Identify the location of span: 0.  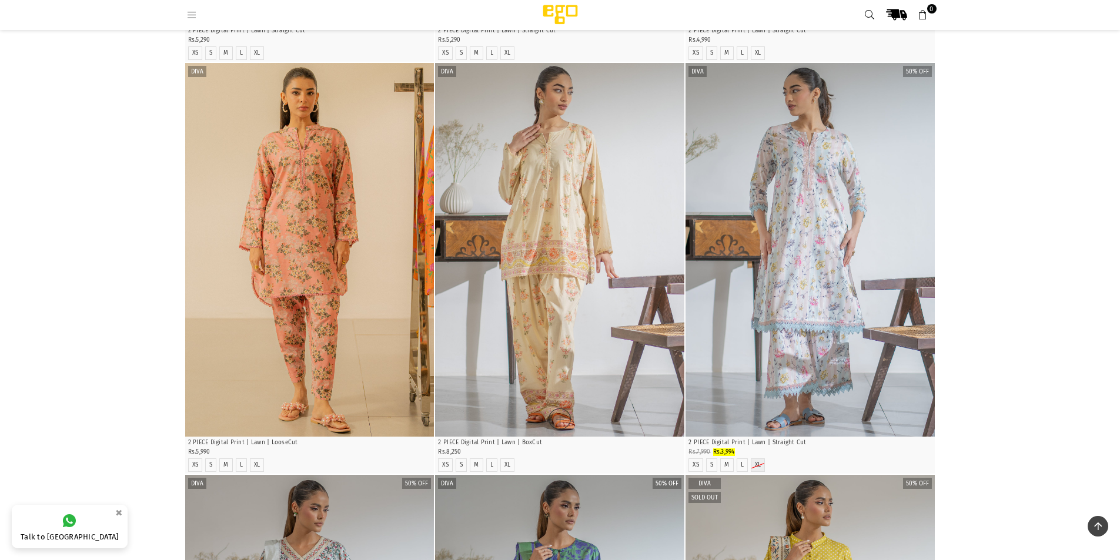
(932, 9).